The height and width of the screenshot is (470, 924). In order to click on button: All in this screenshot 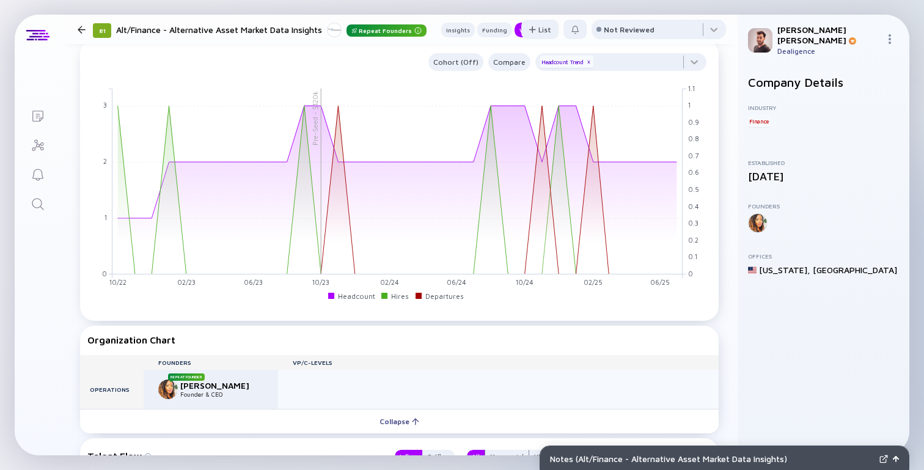, I will do `click(475, 456)`.